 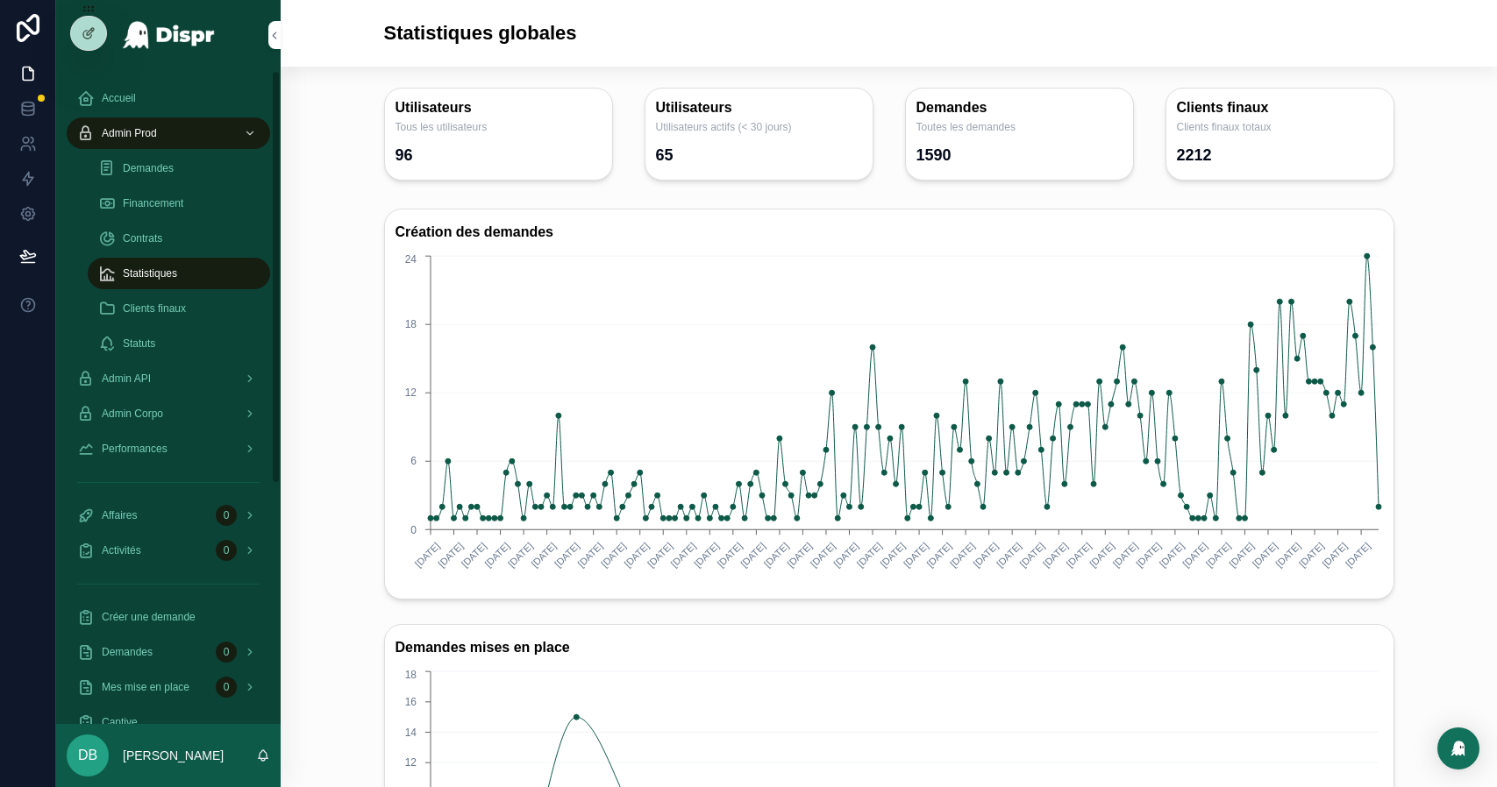 I want to click on span: Clients finaux, so click(x=154, y=309).